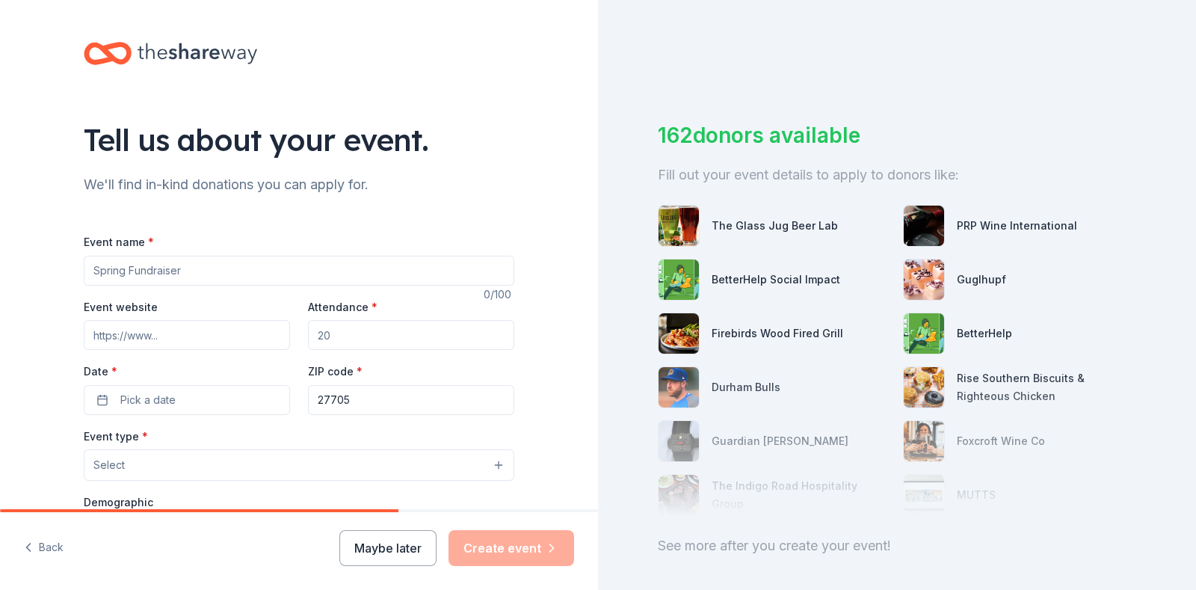  I want to click on label: ZIP code, so click(335, 371).